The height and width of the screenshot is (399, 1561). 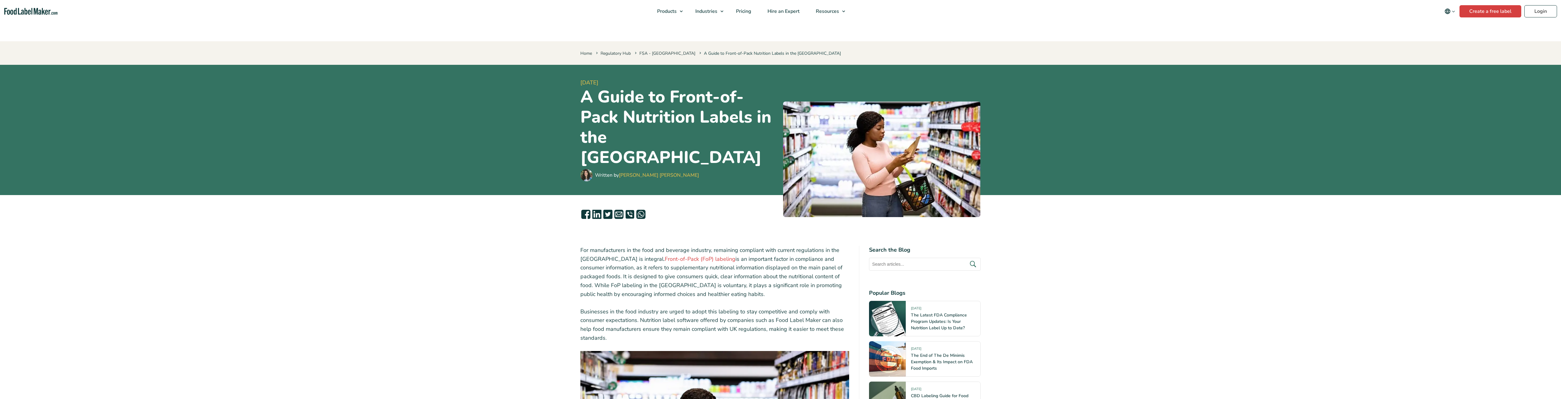 What do you see at coordinates (827, 11) in the screenshot?
I see `span: Resources` at bounding box center [827, 11].